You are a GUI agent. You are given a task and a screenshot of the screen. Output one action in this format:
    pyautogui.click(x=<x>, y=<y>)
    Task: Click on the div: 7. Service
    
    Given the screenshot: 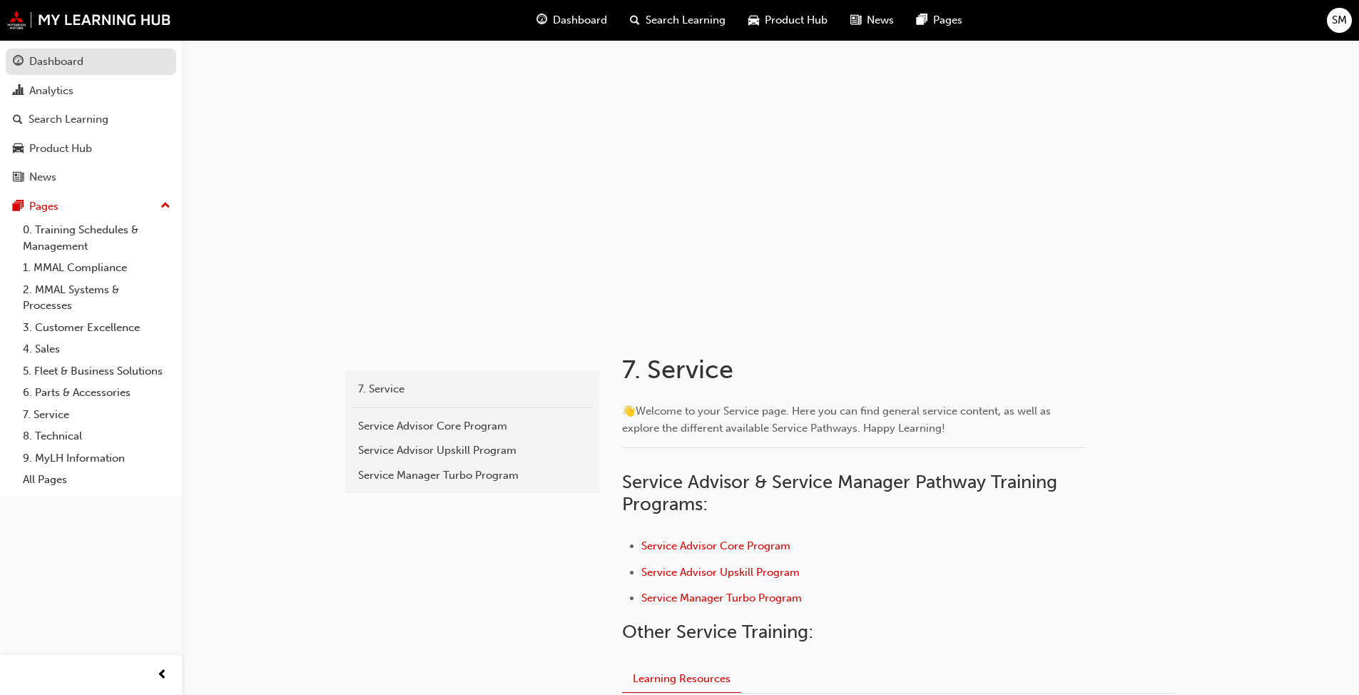 What is the action you would take?
    pyautogui.click(x=472, y=389)
    